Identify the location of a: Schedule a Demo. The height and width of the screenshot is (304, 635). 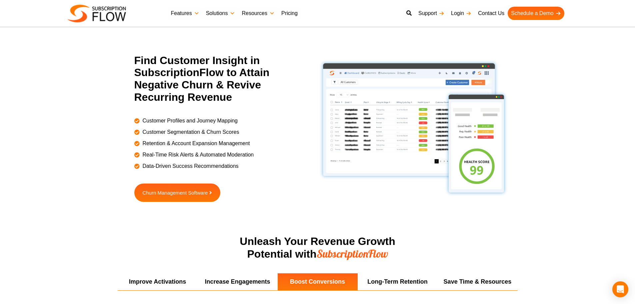
(536, 13).